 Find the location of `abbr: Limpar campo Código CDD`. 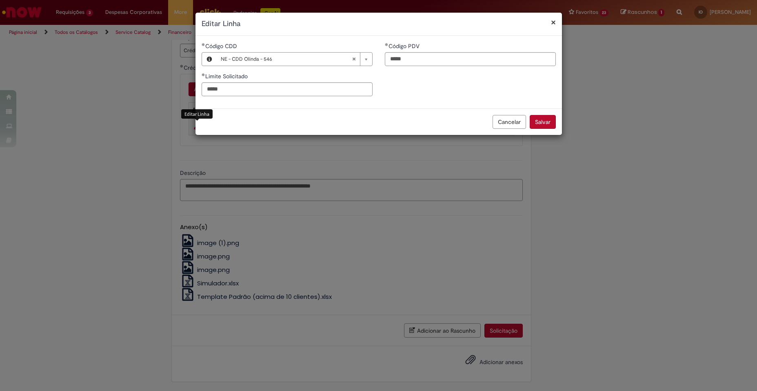

abbr: Limpar campo Código CDD is located at coordinates (354, 59).